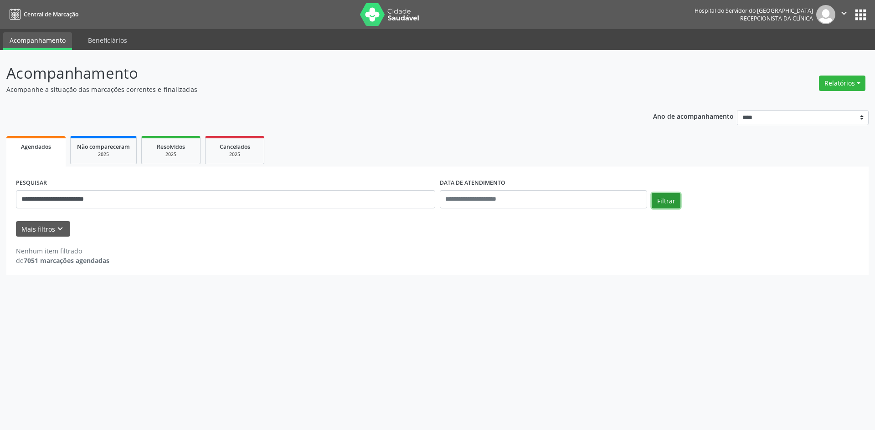  Describe the element at coordinates (472, 183) in the screenshot. I see `label: DATA DE ATENDIMENTO` at that location.